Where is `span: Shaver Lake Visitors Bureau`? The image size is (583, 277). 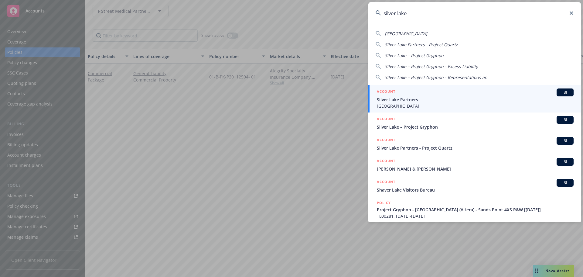
span: Shaver Lake Visitors Bureau is located at coordinates (475, 189).